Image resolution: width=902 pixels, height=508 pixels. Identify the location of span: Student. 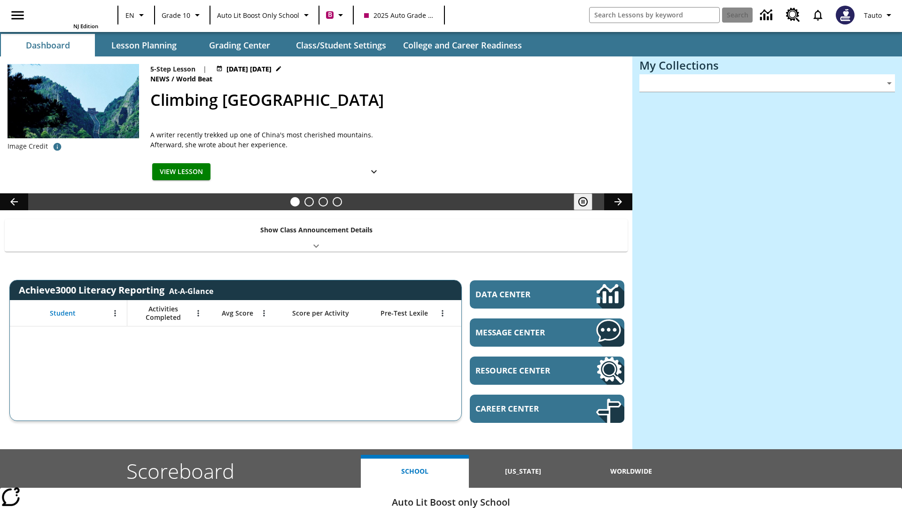
(63, 313).